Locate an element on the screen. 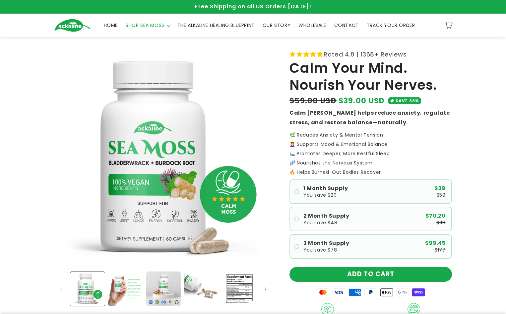 Image resolution: width=506 pixels, height=314 pixels. button: Load image 5 in gallery view is located at coordinates (240, 288).